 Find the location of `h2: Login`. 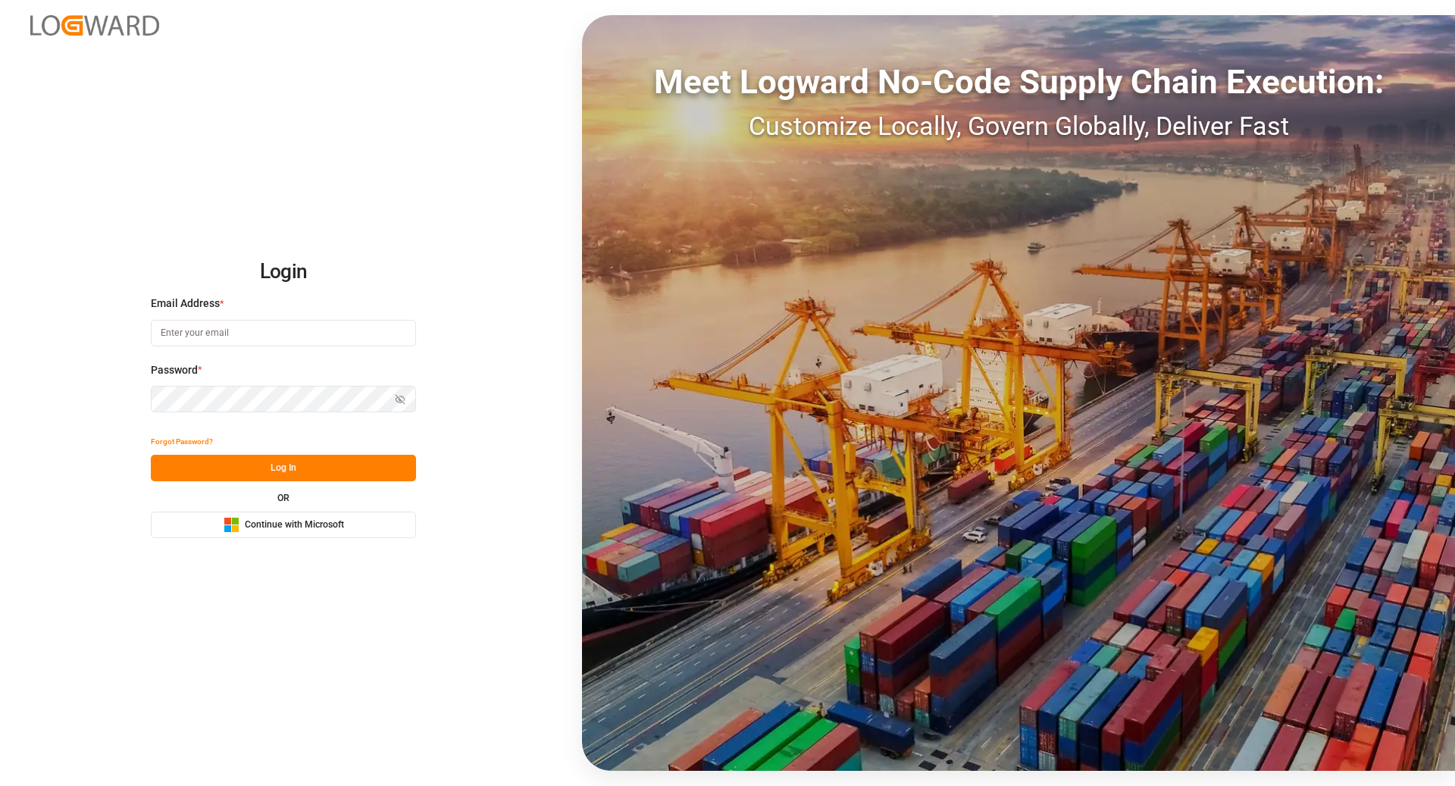

h2: Login is located at coordinates (283, 272).